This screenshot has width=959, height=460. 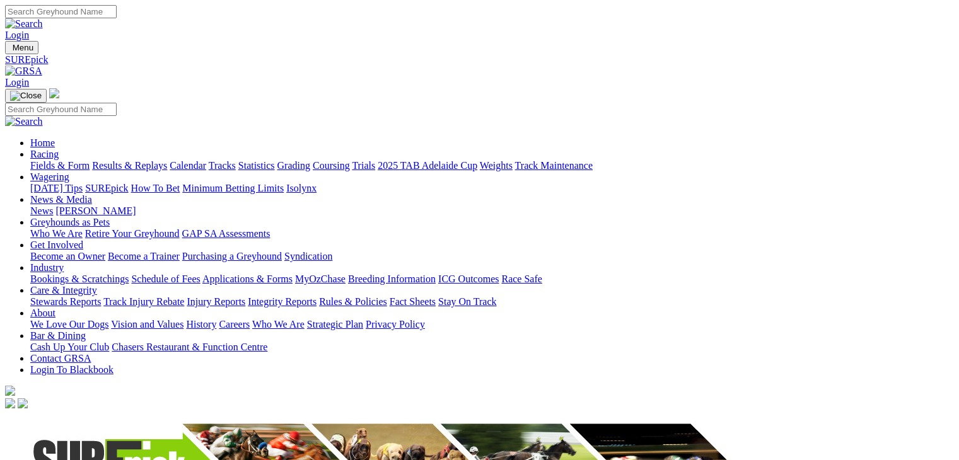 What do you see at coordinates (232, 256) in the screenshot?
I see `a: Purchasing a Greyhound` at bounding box center [232, 256].